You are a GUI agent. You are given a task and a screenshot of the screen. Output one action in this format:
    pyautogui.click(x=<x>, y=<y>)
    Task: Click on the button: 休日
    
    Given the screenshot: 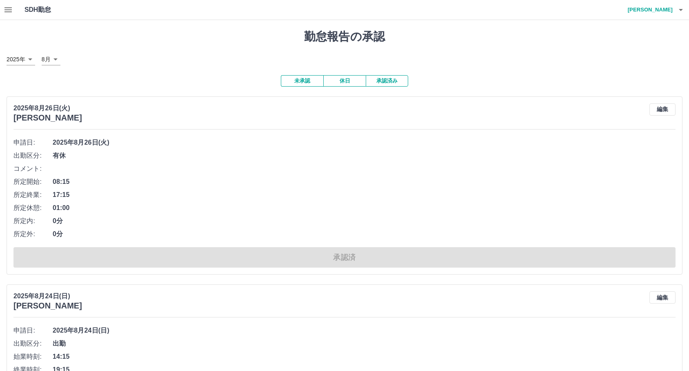 What is the action you would take?
    pyautogui.click(x=345, y=81)
    